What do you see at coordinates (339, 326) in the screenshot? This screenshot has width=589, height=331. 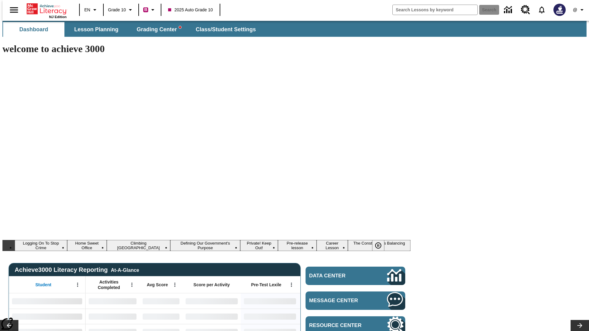 I see `span: Resource Center` at bounding box center [339, 326].